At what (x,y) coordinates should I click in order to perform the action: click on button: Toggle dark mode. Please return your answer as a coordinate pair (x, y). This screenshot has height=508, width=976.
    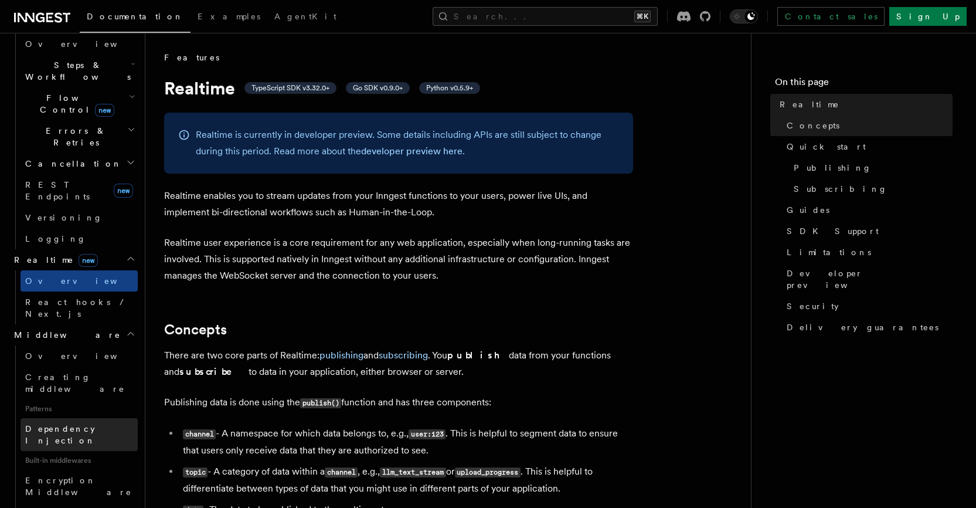
    Looking at the image, I should click on (744, 16).